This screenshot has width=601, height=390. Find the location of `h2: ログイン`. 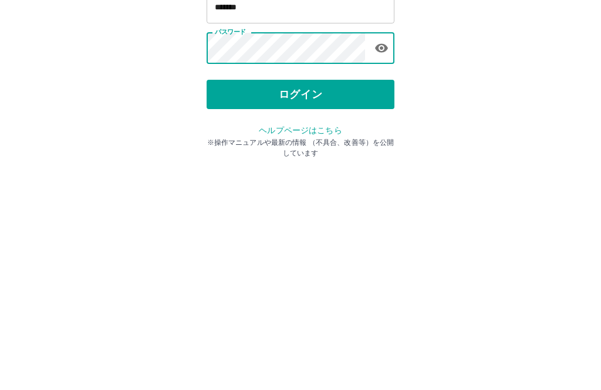

h2: ログイン is located at coordinates (301, 85).